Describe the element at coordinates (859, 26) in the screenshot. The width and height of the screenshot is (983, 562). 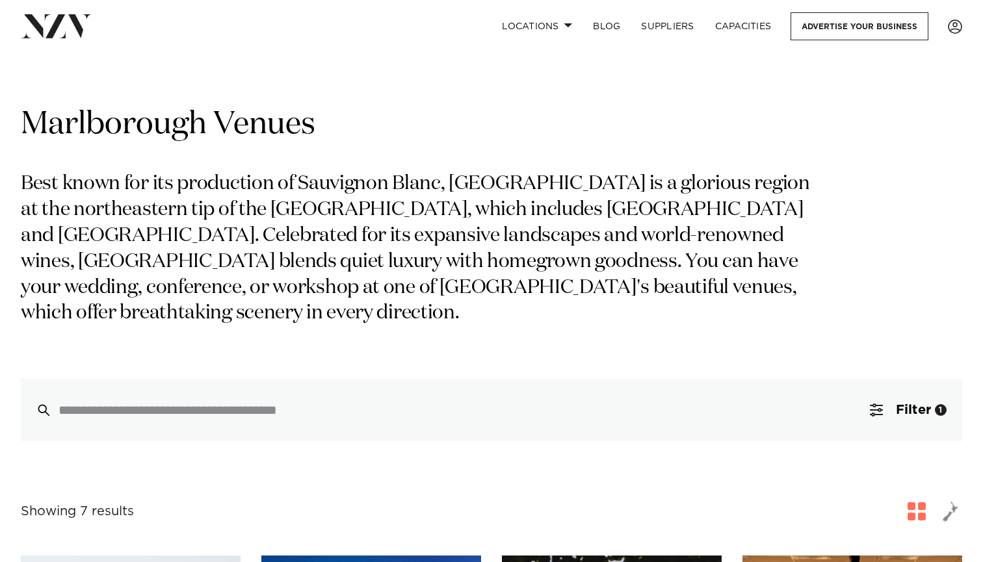
I see `a: Advertise your business` at that location.